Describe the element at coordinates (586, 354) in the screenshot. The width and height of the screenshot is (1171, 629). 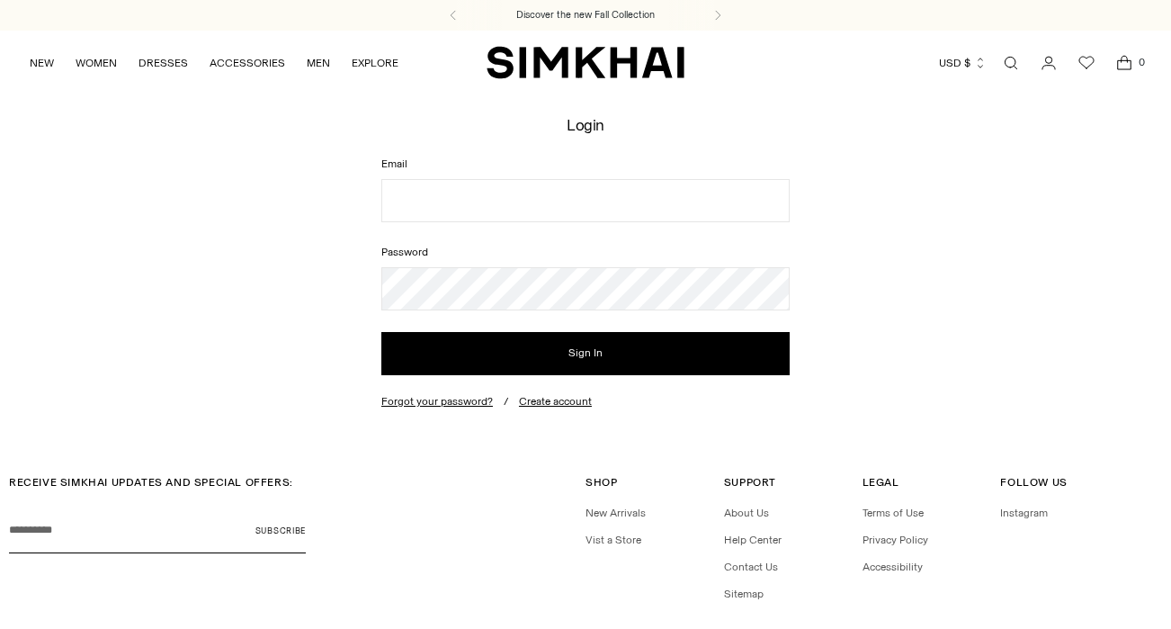
I see `button: Sign In` at that location.